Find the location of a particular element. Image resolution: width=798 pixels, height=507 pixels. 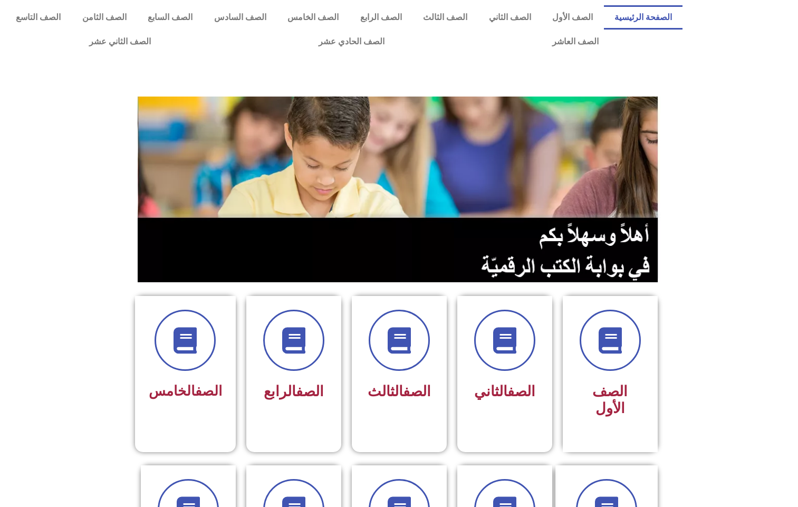

a: الصف الثامن is located at coordinates (104, 17).